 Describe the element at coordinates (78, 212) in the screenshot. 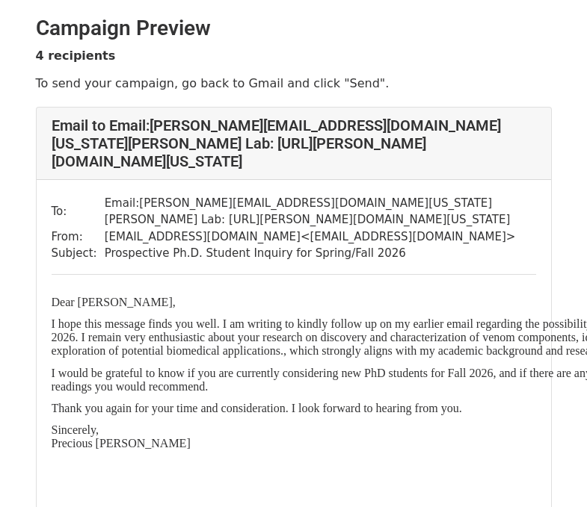

I see `td: To:` at that location.